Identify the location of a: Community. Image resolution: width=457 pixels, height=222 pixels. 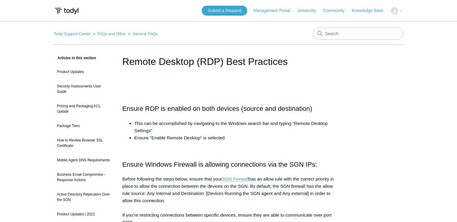
(337, 11).